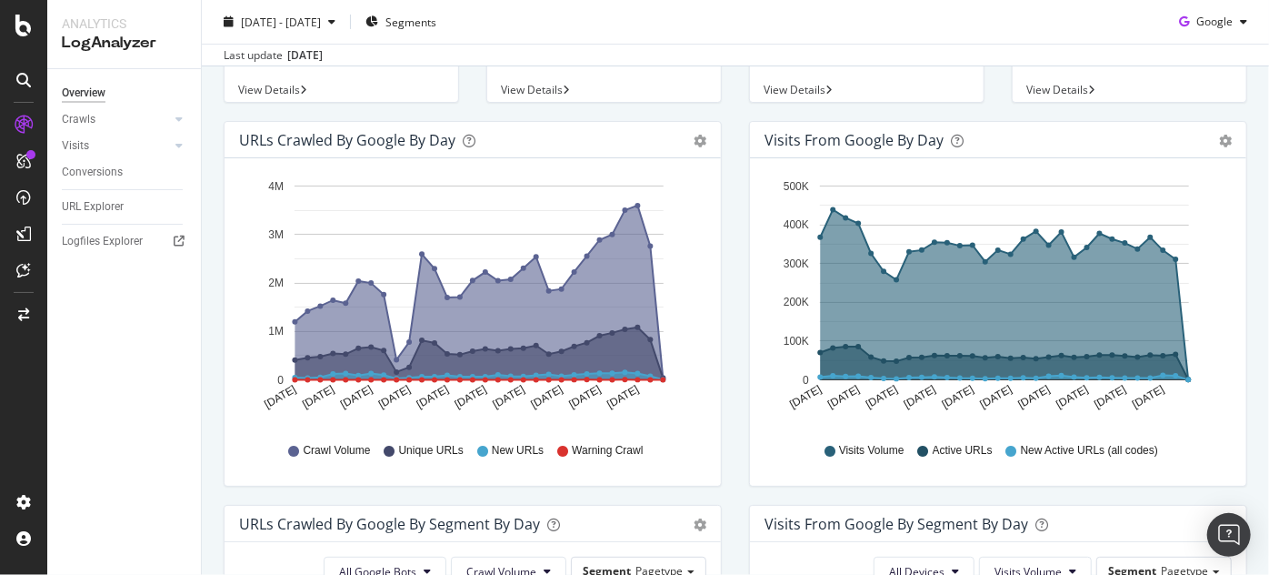  What do you see at coordinates (275, 332) in the screenshot?
I see `text: 1M` at bounding box center [275, 332].